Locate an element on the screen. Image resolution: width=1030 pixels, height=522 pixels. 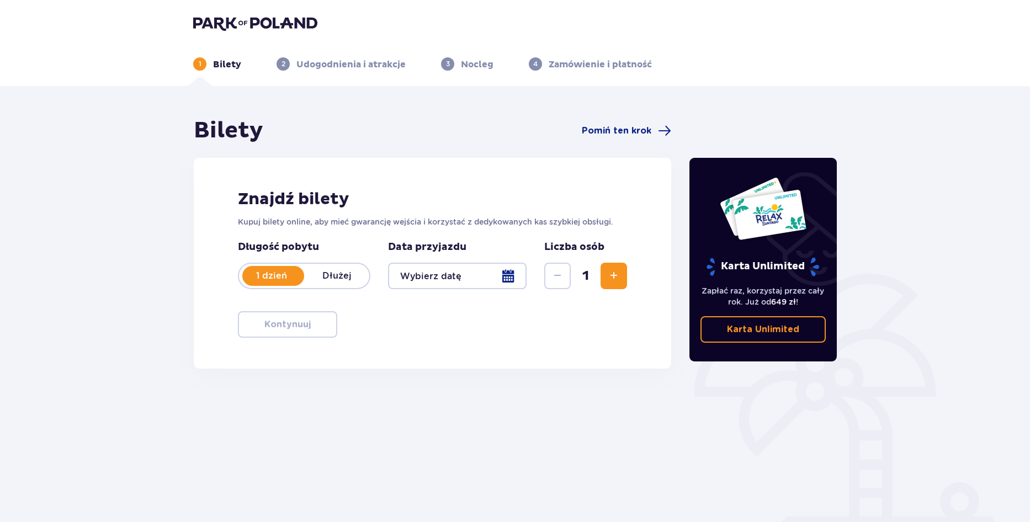
span: Pomiń ten krok is located at coordinates (617, 131).